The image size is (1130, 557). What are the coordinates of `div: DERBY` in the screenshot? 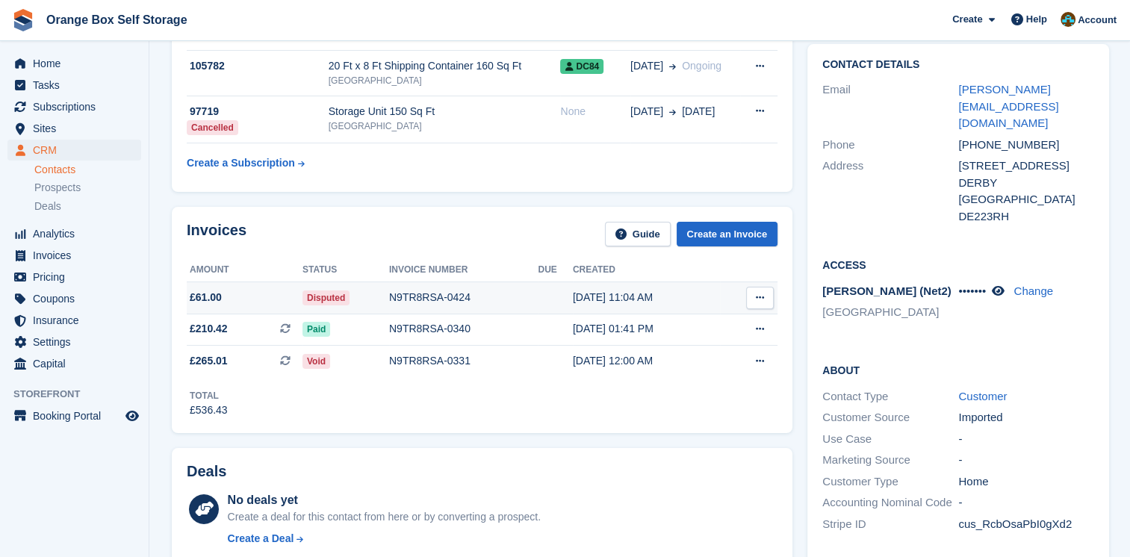 It's located at (1026, 183).